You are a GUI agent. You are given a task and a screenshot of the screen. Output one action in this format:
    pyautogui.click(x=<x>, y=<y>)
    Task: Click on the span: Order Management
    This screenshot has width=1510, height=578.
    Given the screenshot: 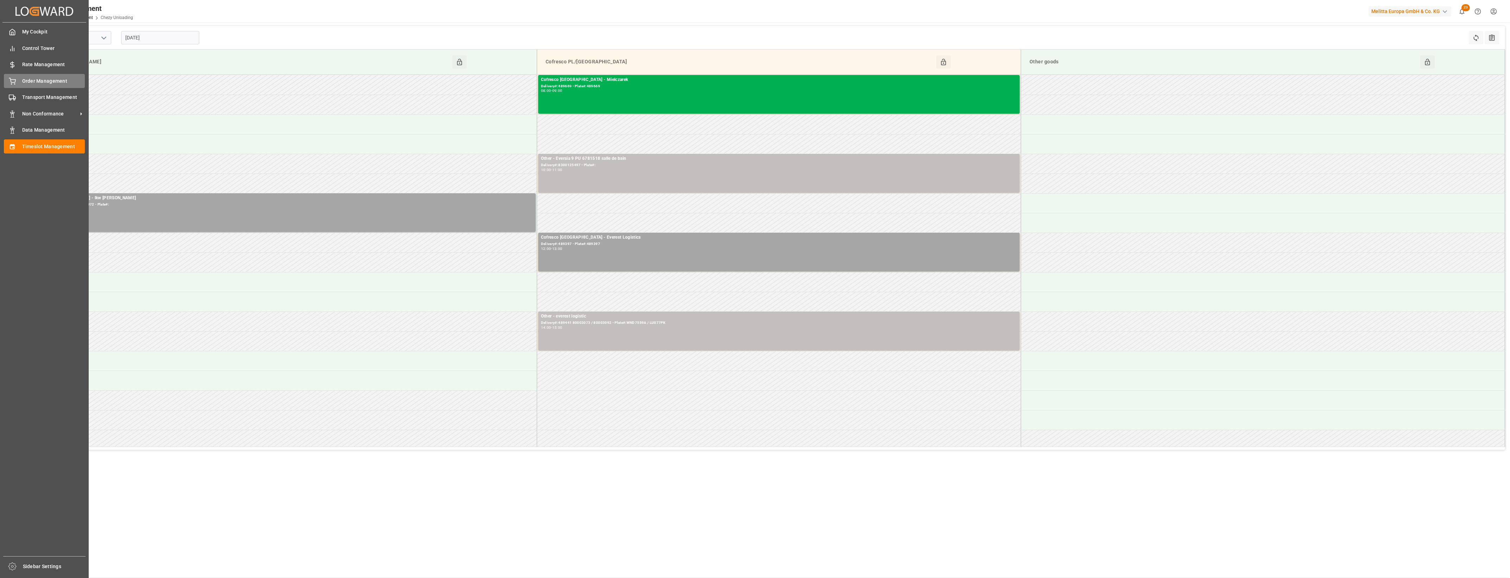 What is the action you would take?
    pyautogui.click(x=53, y=81)
    